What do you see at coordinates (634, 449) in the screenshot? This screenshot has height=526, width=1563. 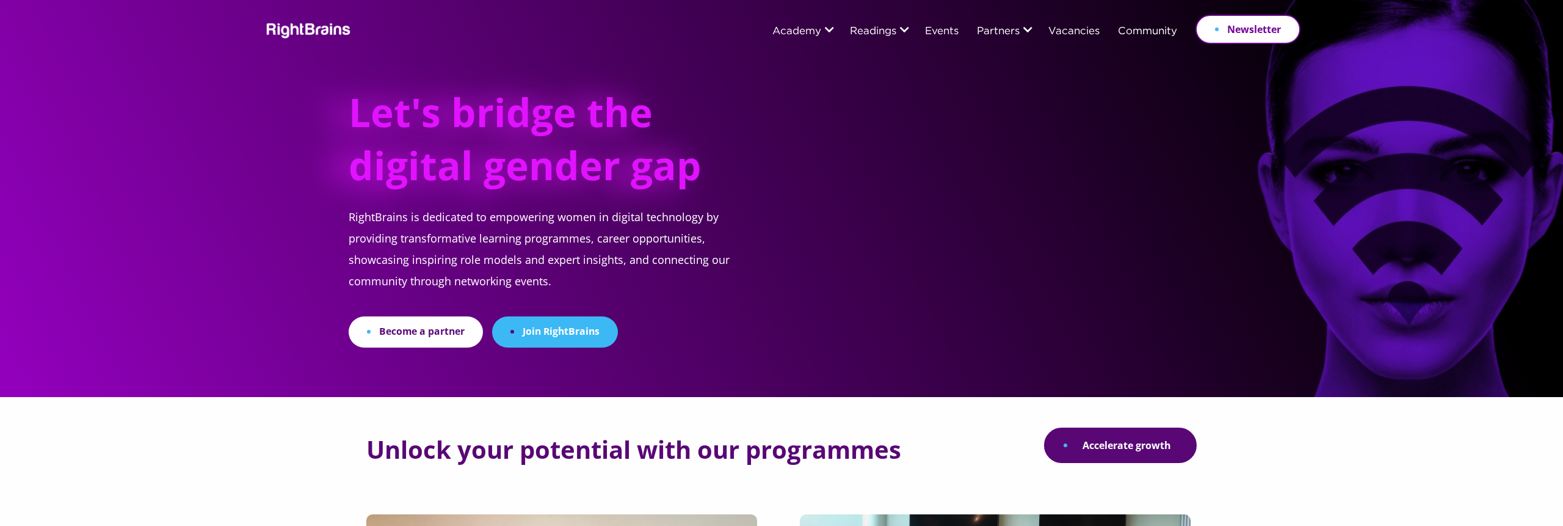 I see `h2: Unlock your potential with our programmes` at bounding box center [634, 449].